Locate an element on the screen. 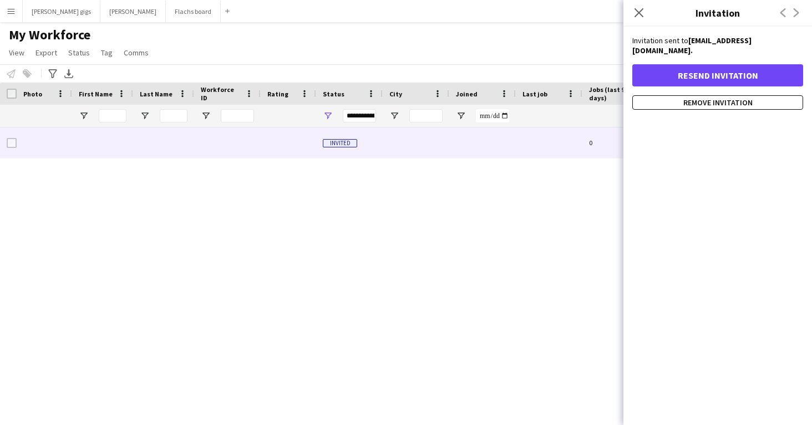 Image resolution: width=812 pixels, height=425 pixels. span: Last job is located at coordinates (535, 94).